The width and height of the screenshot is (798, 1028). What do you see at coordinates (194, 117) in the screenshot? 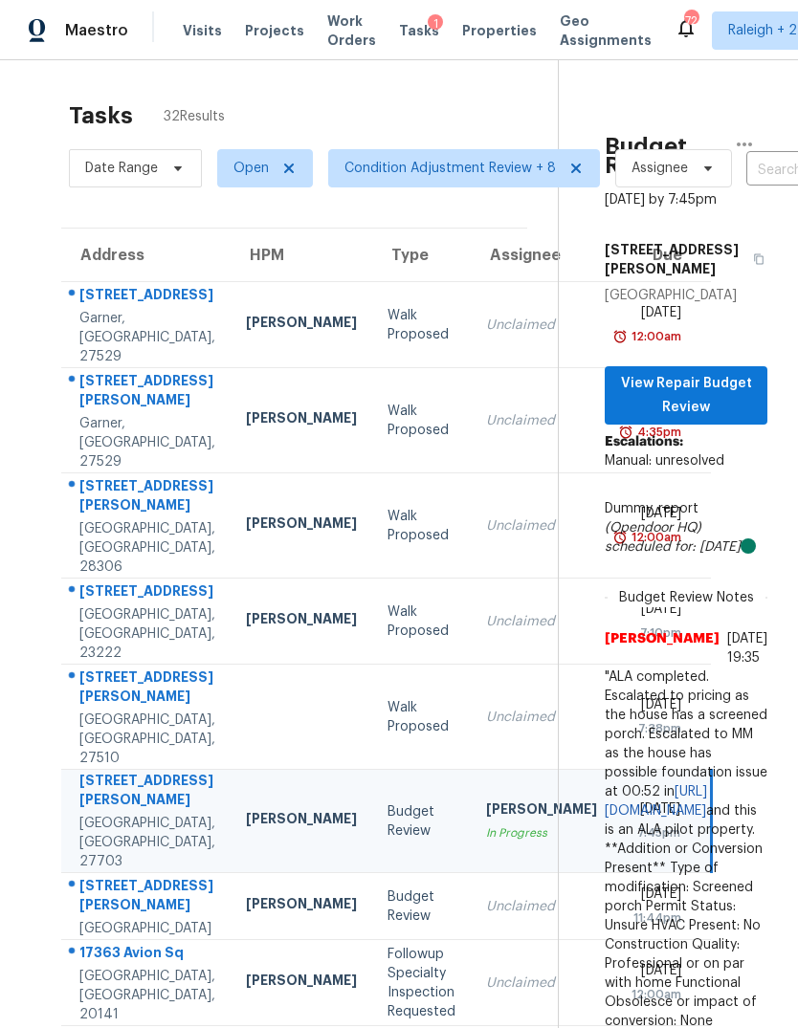
I see `span: 32 Results` at bounding box center [194, 117].